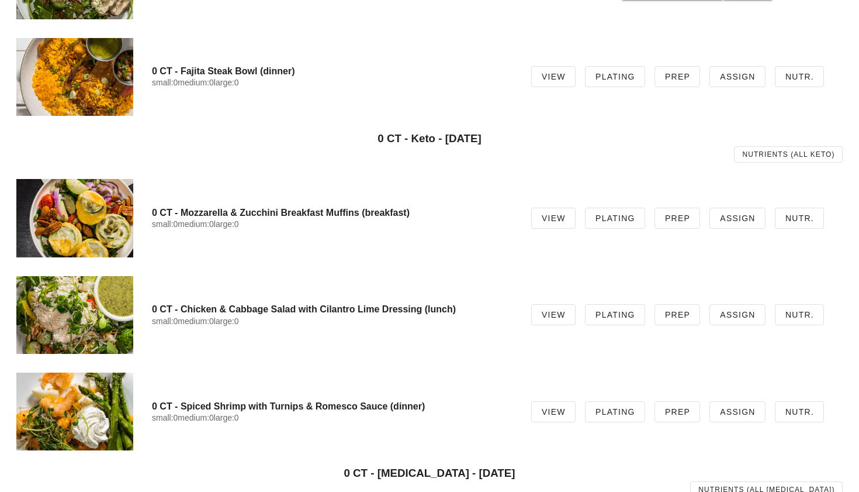  I want to click on span: Nutrients (all Keto), so click(788, 154).